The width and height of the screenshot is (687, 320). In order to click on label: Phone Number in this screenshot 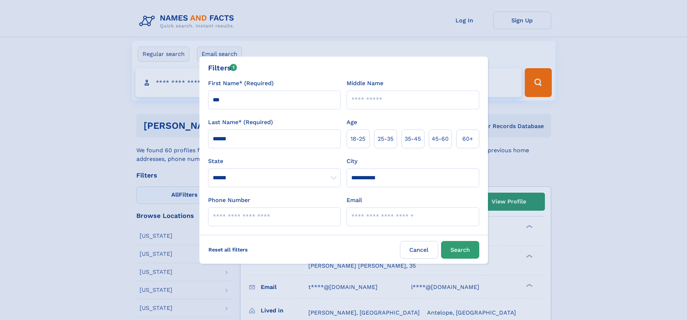, I will do `click(229, 200)`.